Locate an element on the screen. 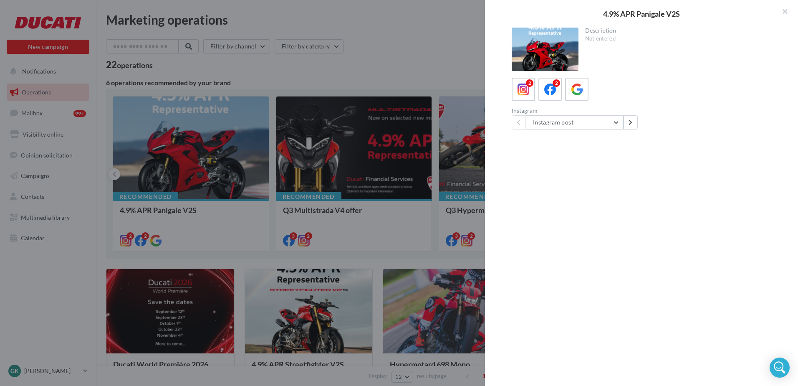 This screenshot has height=386, width=798. button: Instagram post is located at coordinates (575, 122).